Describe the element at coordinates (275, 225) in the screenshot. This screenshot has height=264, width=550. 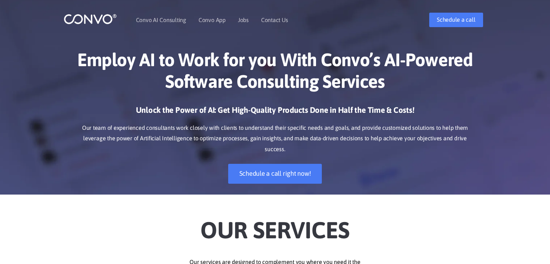
I see `h2: Our Services` at that location.